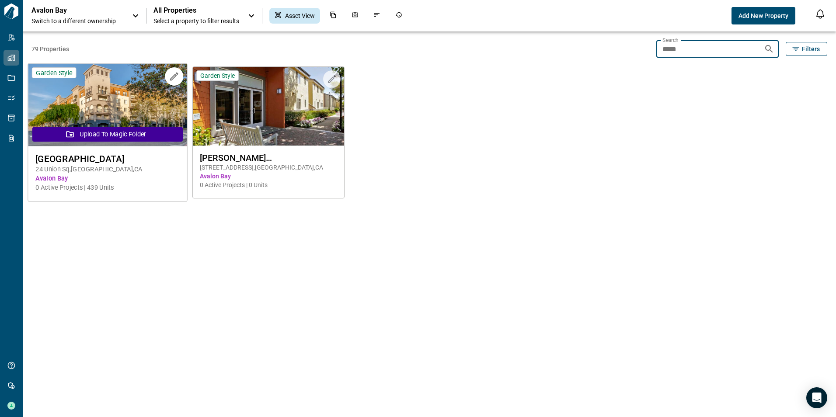 The image size is (836, 417). What do you see at coordinates (820, 14) in the screenshot?
I see `button: Open notification feed` at bounding box center [820, 14].